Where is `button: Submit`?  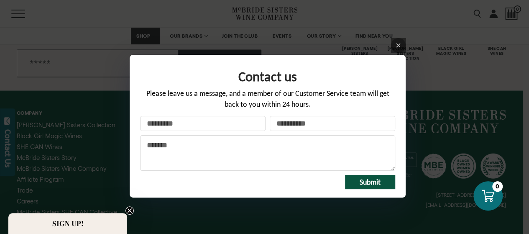
button: Submit is located at coordinates (370, 182).